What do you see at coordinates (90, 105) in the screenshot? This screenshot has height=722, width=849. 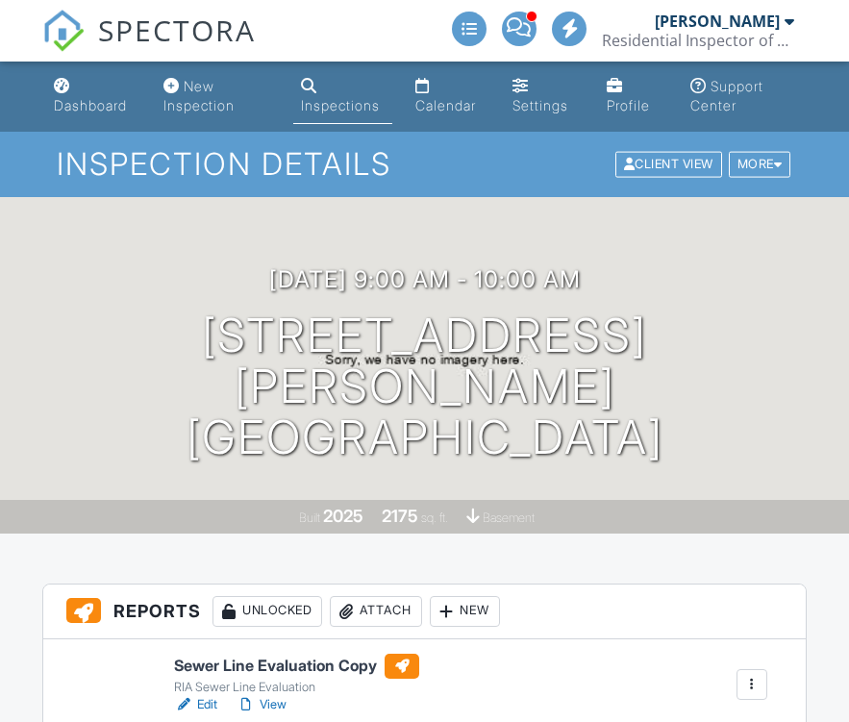 I see `div: Dashboard` at bounding box center [90, 105].